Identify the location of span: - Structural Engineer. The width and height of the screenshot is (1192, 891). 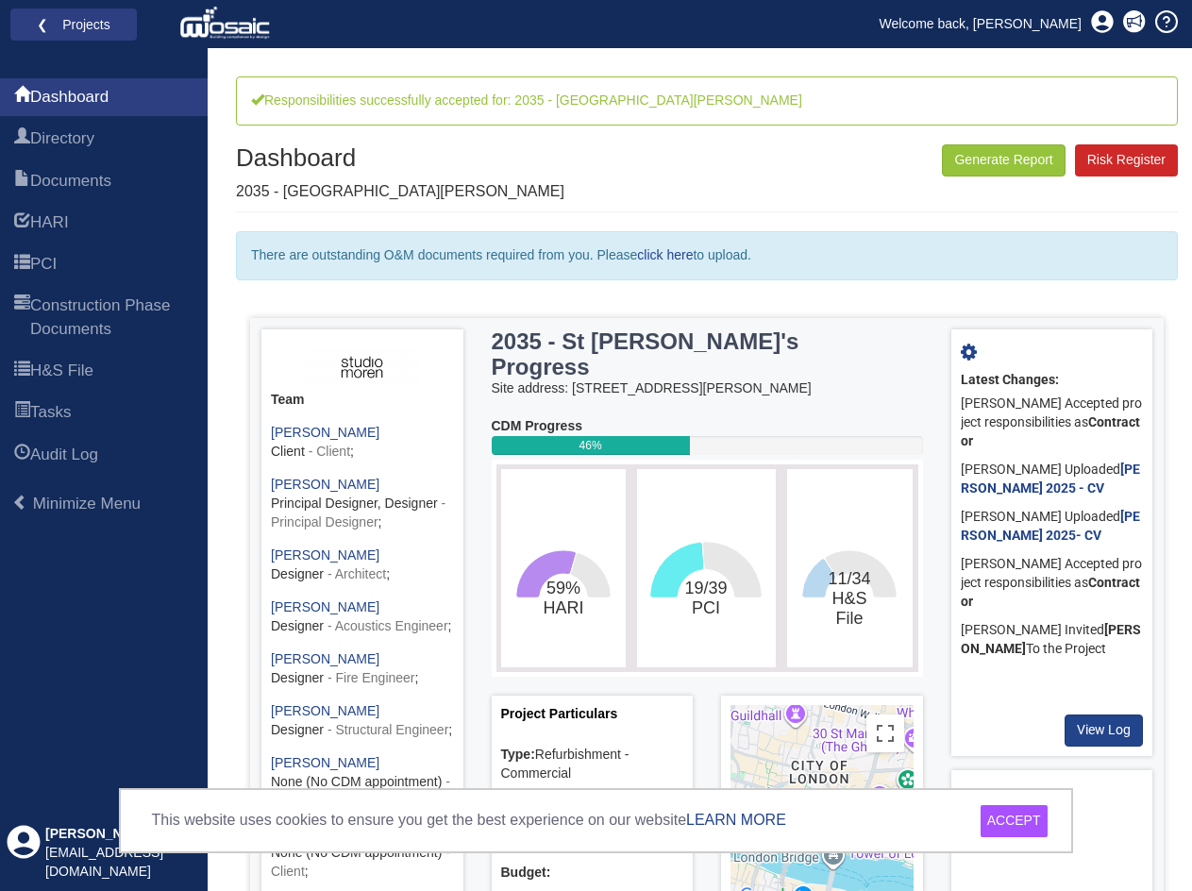
(388, 730).